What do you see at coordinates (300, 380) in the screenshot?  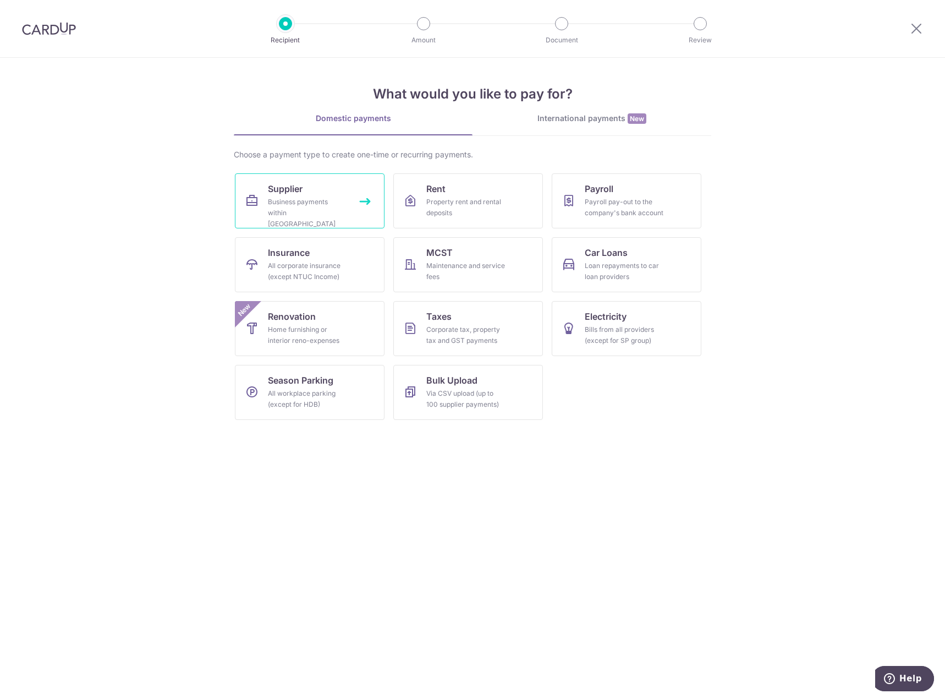 I see `span: Season Parking` at bounding box center [300, 380].